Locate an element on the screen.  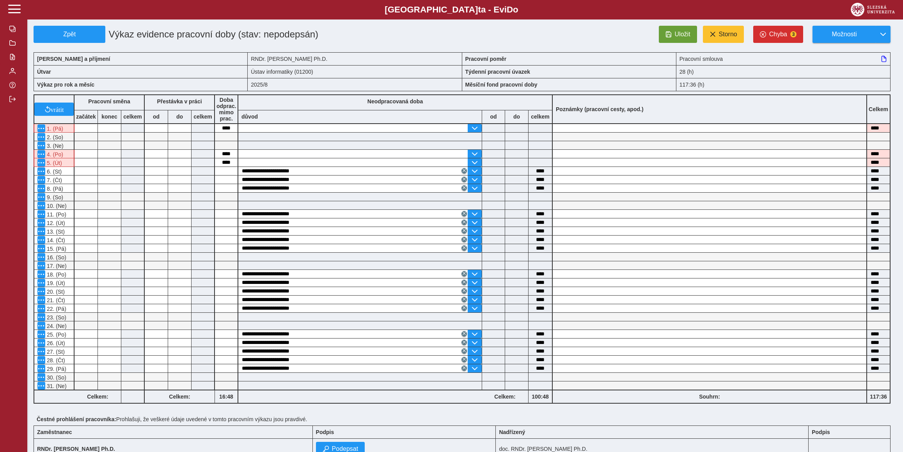
button: Uložit is located at coordinates (678, 34).